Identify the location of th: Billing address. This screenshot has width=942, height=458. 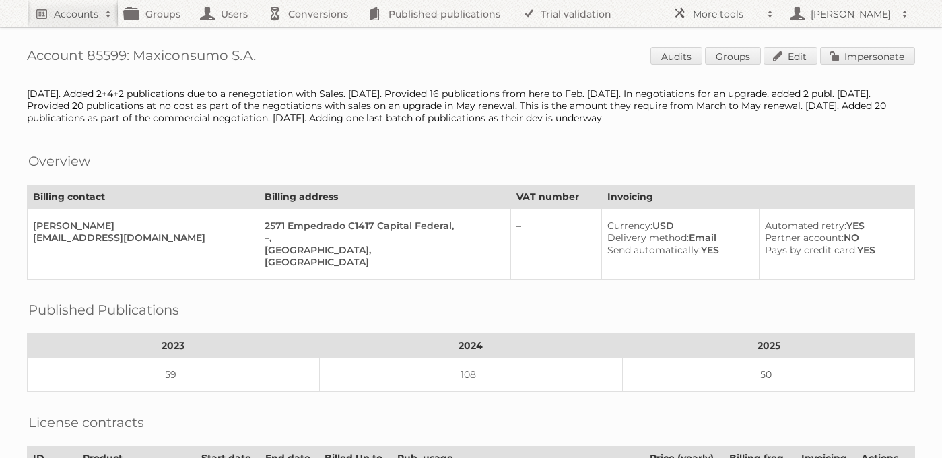
(385, 197).